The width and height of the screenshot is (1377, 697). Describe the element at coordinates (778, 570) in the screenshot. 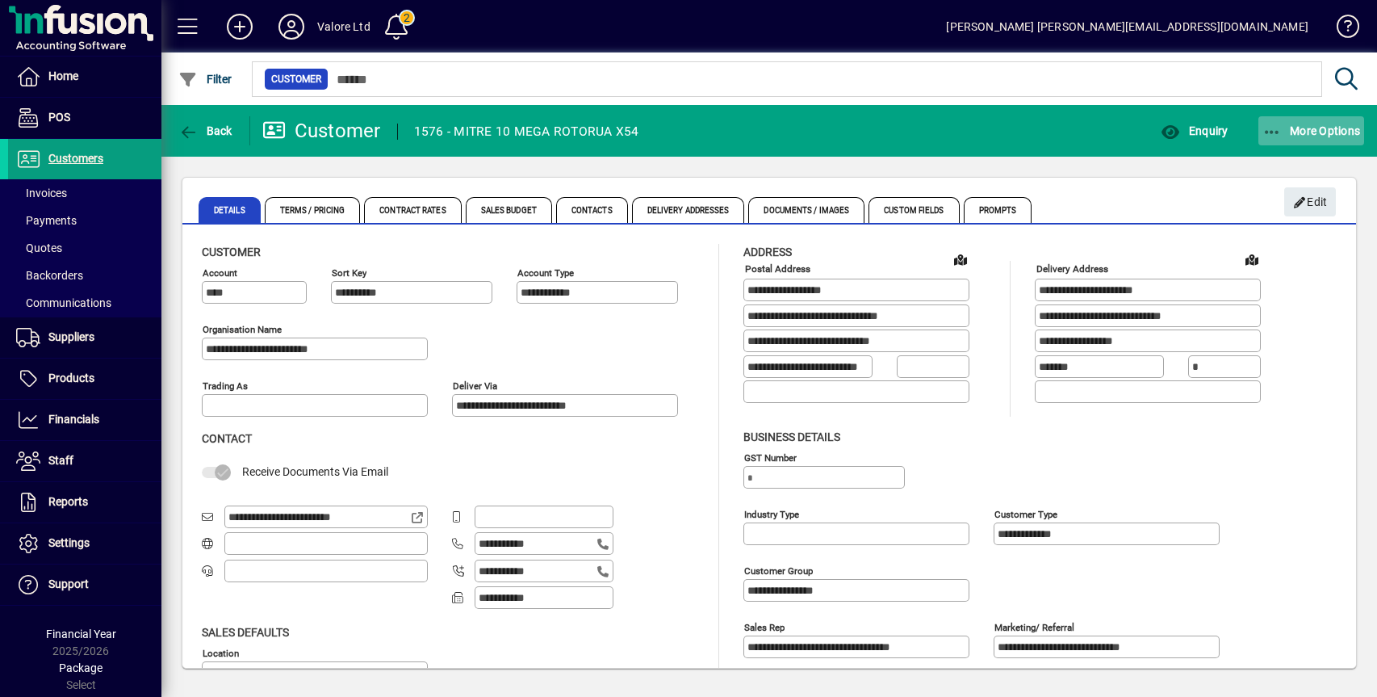

I see `mat-label: Customer group` at that location.